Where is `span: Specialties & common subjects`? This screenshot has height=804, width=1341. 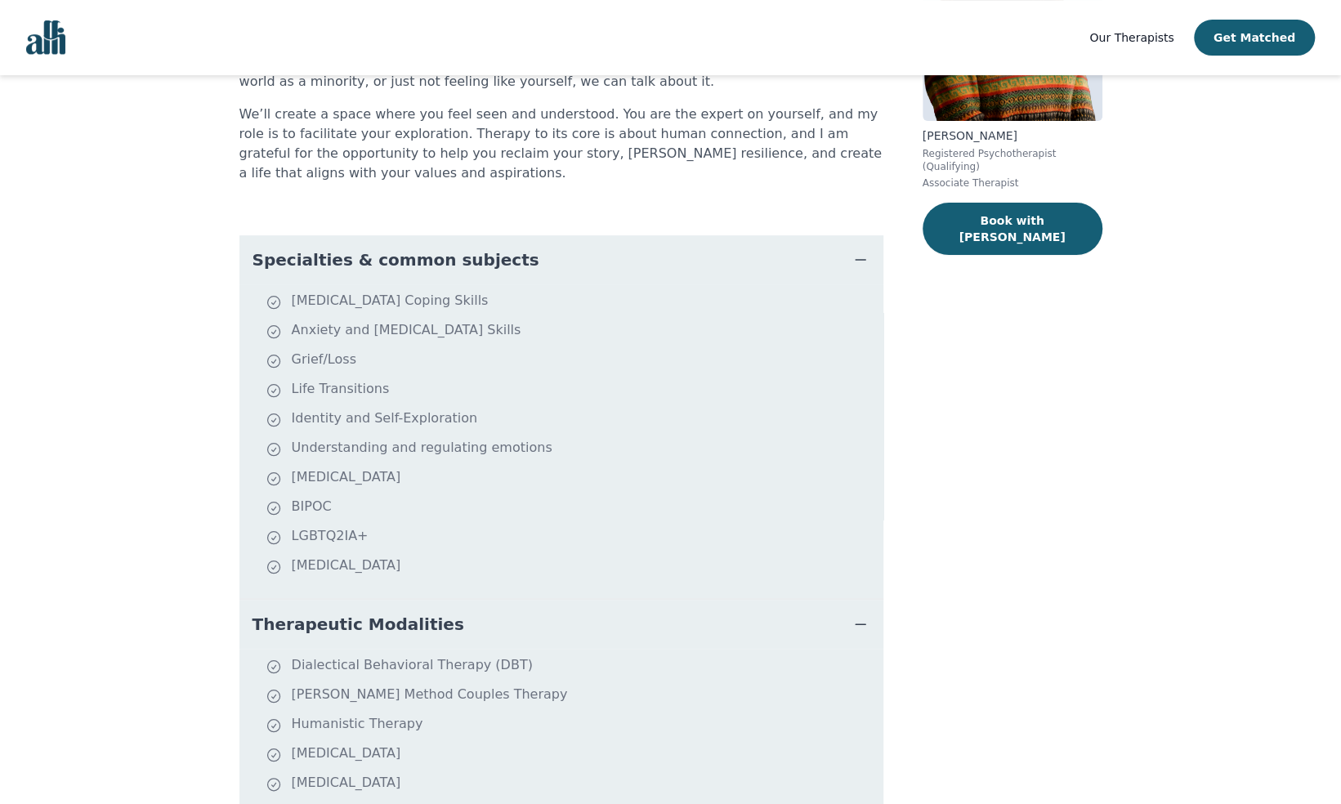
span: Specialties & common subjects is located at coordinates (395, 260).